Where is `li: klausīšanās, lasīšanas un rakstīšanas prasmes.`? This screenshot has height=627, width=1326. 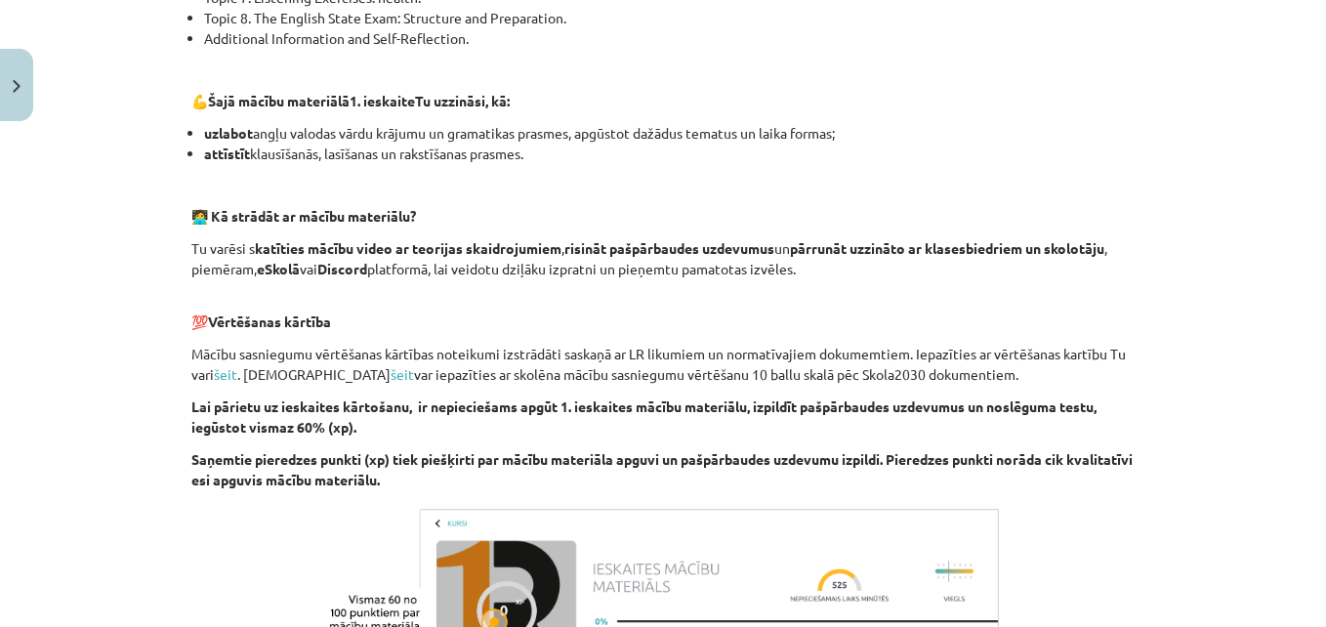 li: klausīšanās, lasīšanas un rakstīšanas prasmes. is located at coordinates (669, 153).